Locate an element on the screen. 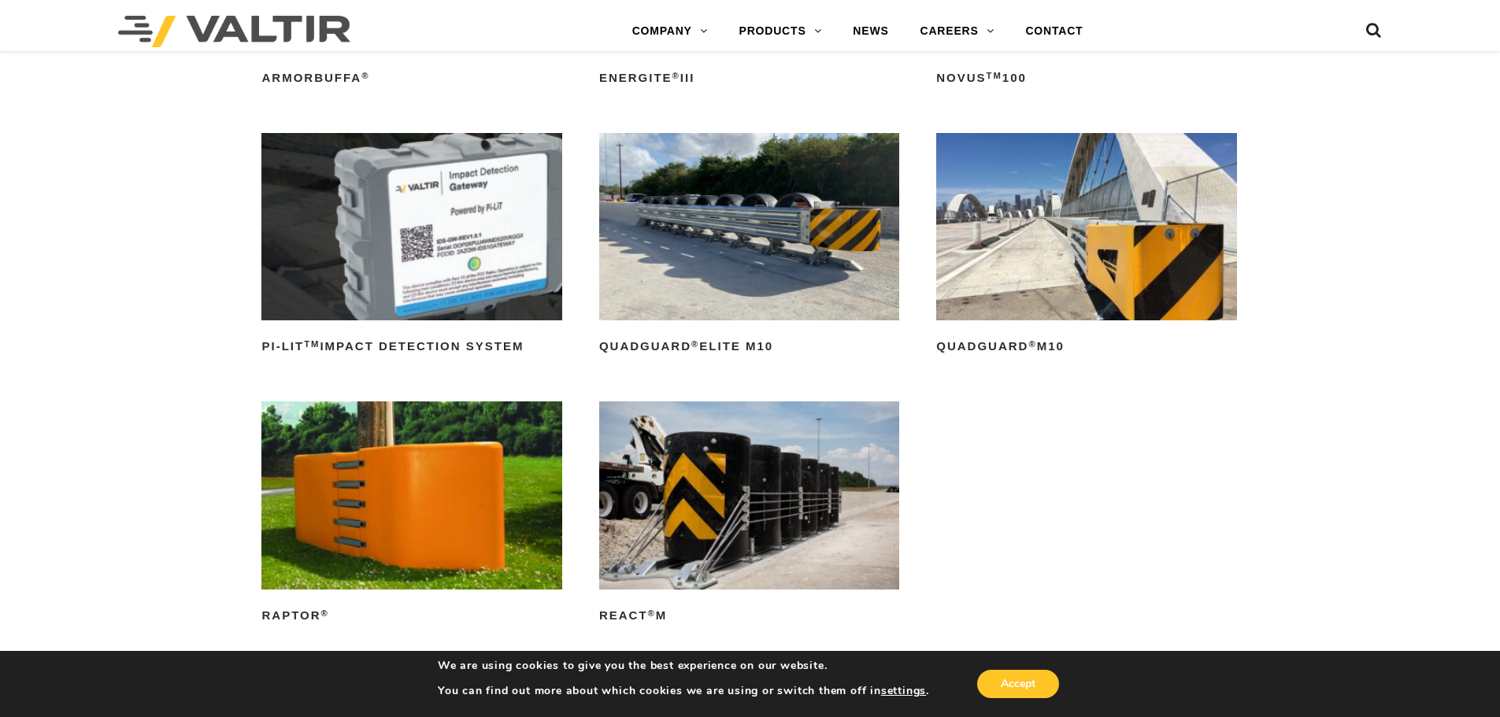 This screenshot has height=717, width=1500. a: CONTACT is located at coordinates (1054, 32).